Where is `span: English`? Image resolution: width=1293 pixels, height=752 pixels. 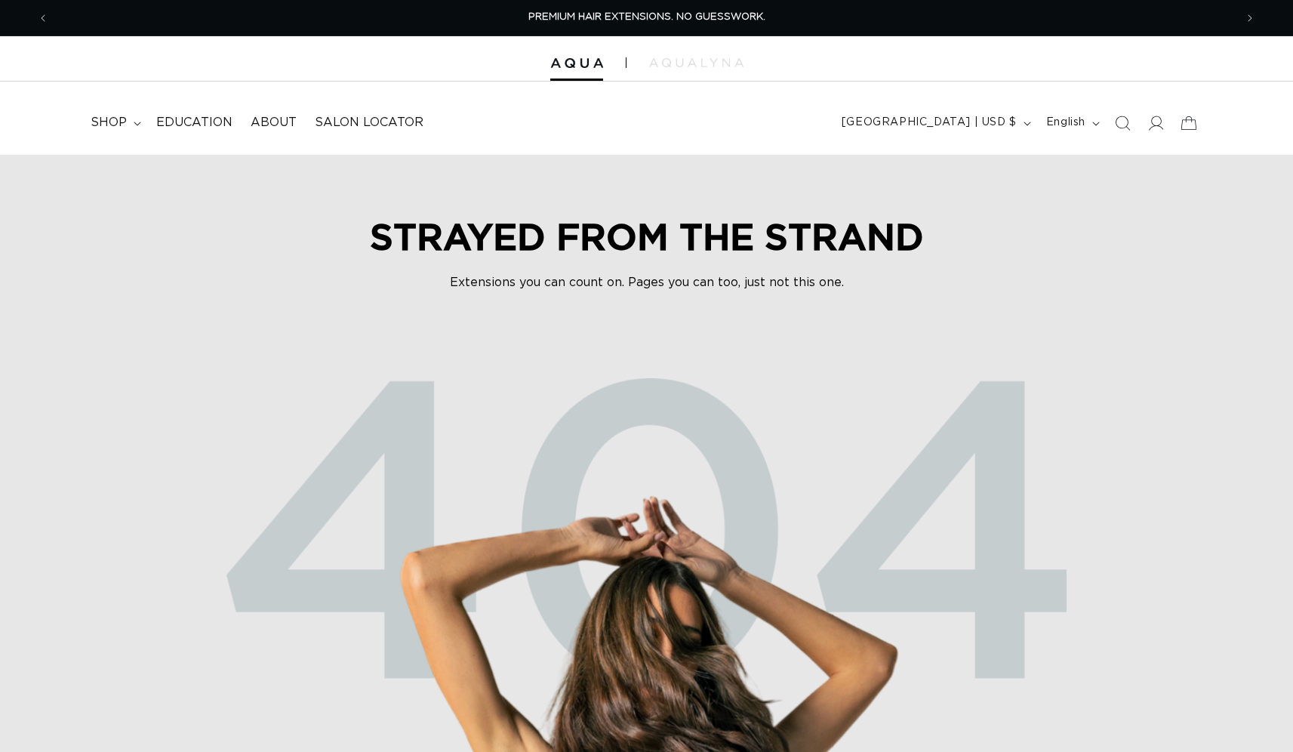 span: English is located at coordinates (1066, 122).